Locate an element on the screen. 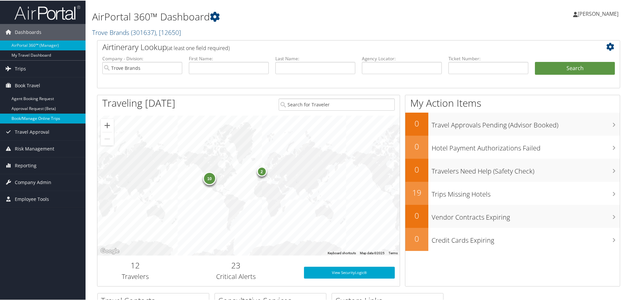 This screenshot has height=300, width=629. a: 0Travel Approvals Pending (Advisor Booked) is located at coordinates (513, 123).